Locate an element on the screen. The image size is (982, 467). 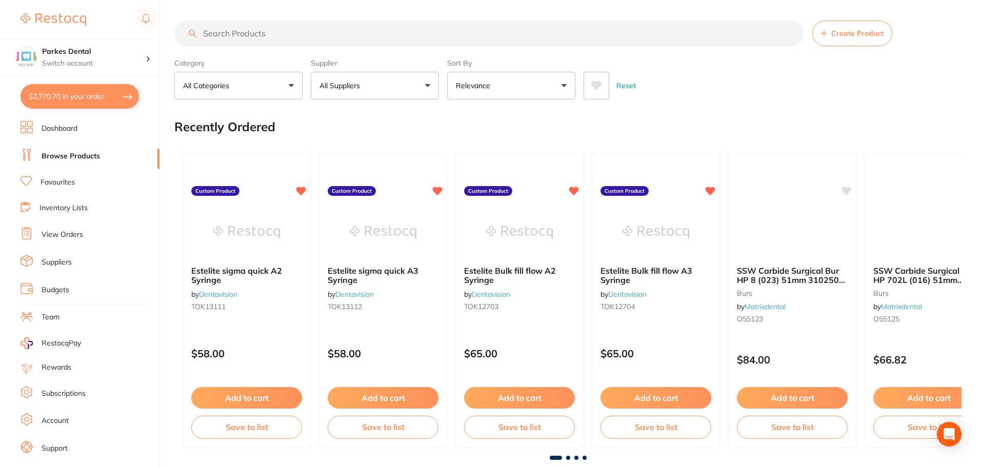
a: Rewards is located at coordinates (56, 368).